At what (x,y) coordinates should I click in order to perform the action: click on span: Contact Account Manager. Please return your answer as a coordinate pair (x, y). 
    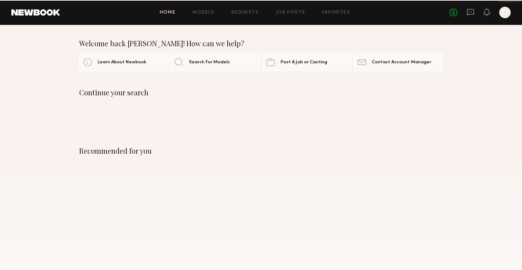
    Looking at the image, I should click on (402, 62).